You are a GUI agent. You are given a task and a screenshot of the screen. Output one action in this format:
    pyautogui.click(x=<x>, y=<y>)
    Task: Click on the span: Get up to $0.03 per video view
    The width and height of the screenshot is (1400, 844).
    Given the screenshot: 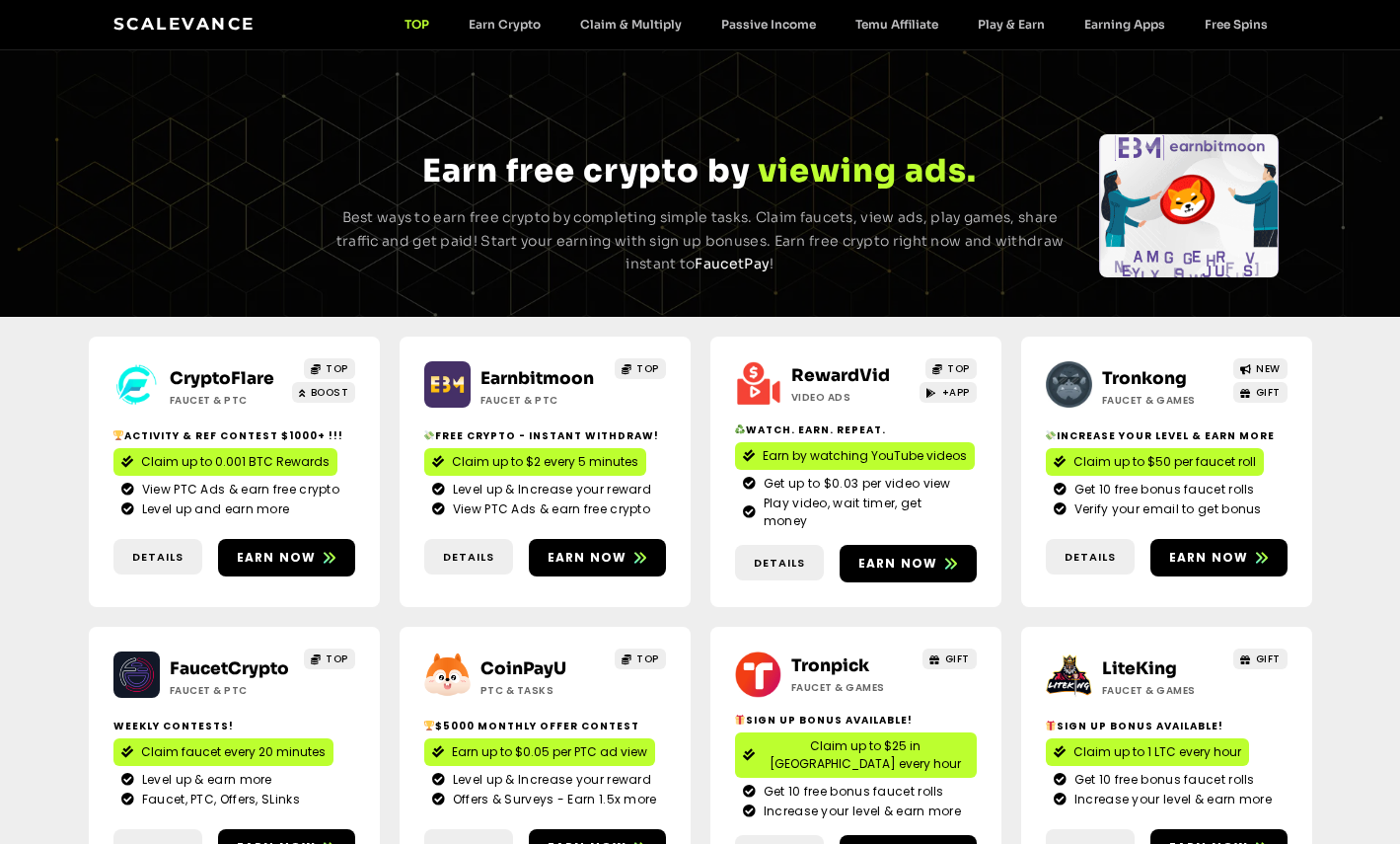 What is the action you would take?
    pyautogui.click(x=854, y=483)
    